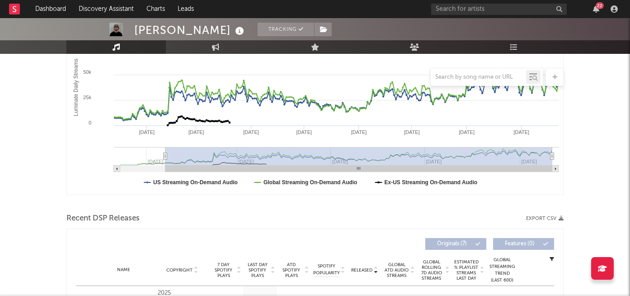  Describe the element at coordinates (257, 270) in the screenshot. I see `span: Last Day Spotify Plays` at that location.